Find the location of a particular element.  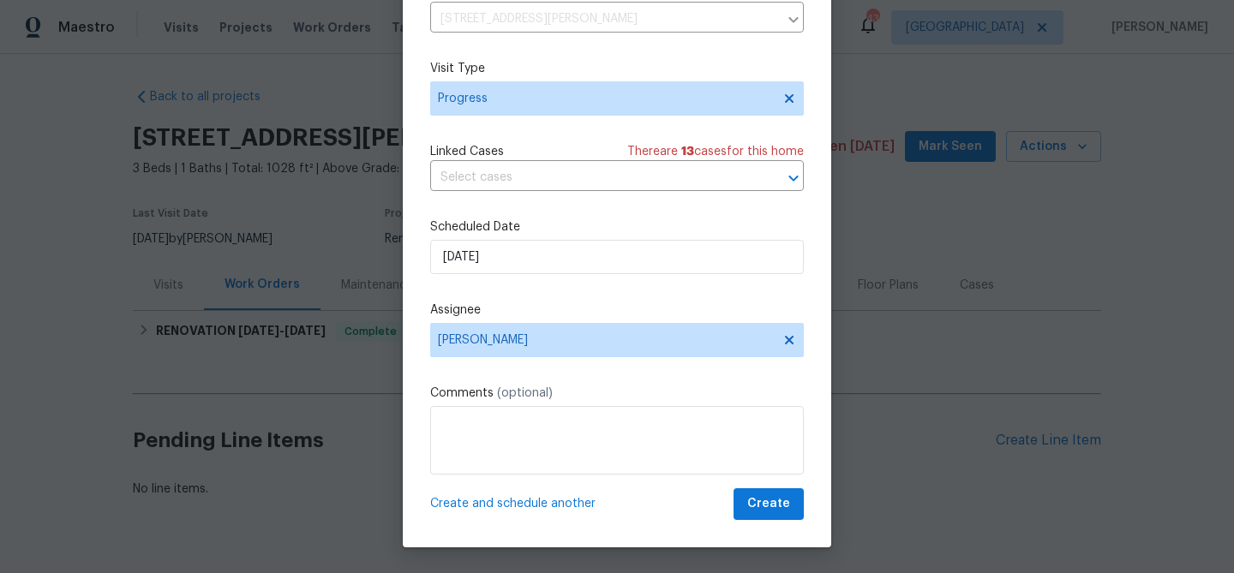

span: There are case s for this home is located at coordinates (716, 152).